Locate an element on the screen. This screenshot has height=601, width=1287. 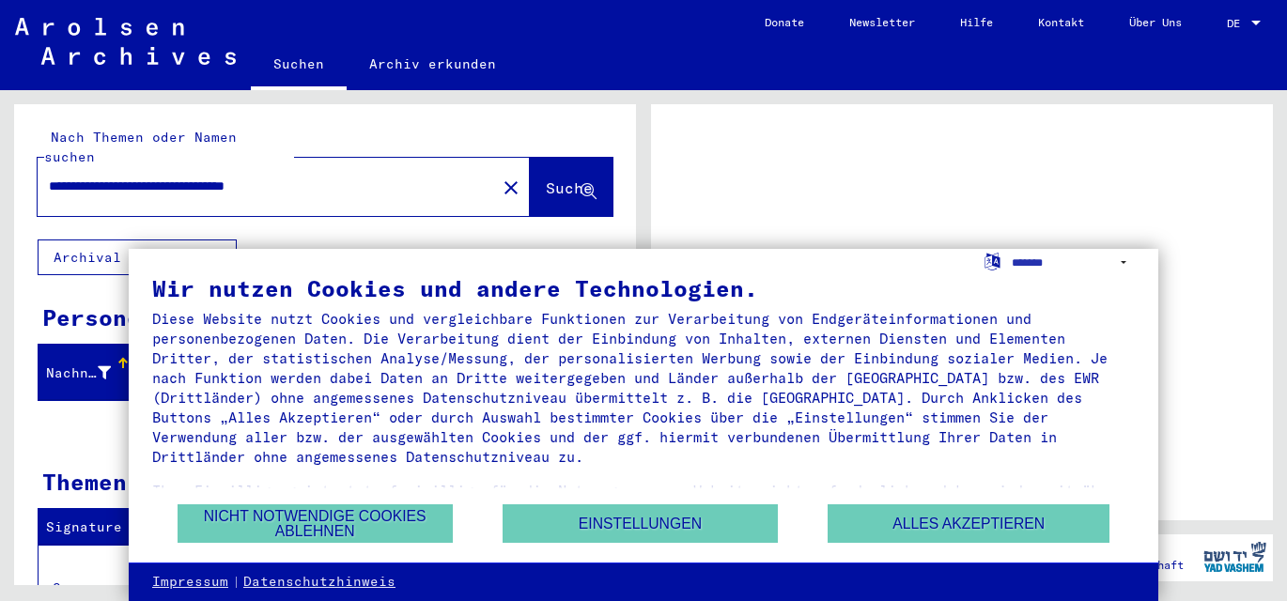
a: Impressum is located at coordinates (190, 582).